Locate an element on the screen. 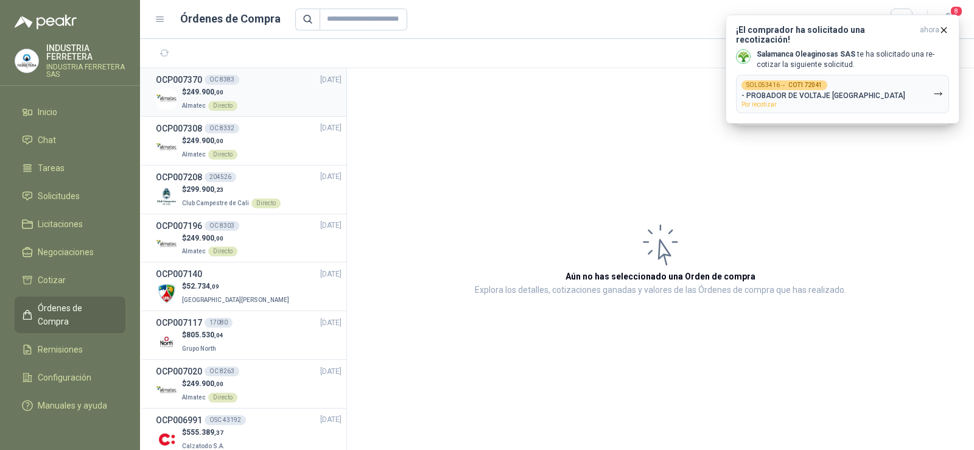 The image size is (974, 450). span: ,09 is located at coordinates (214, 286).